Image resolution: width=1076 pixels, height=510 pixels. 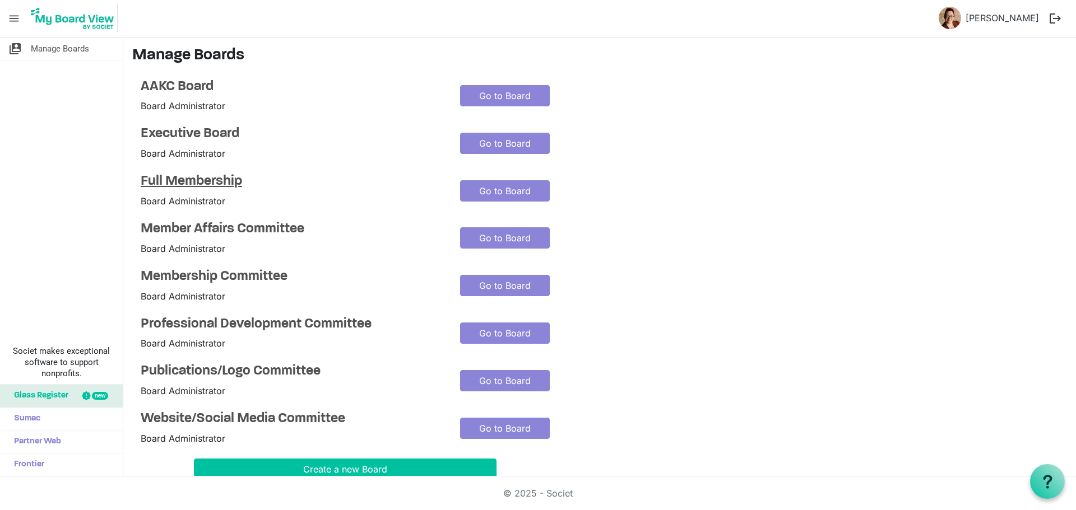 What do you see at coordinates (60, 49) in the screenshot?
I see `span: Manage Boards` at bounding box center [60, 49].